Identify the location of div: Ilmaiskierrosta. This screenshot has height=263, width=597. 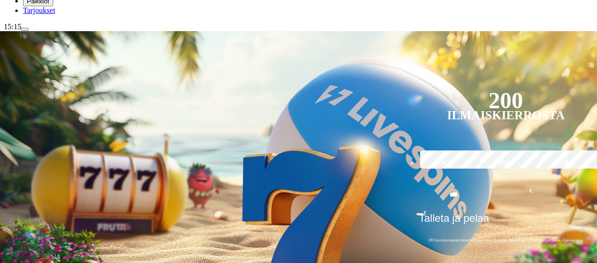
(506, 115).